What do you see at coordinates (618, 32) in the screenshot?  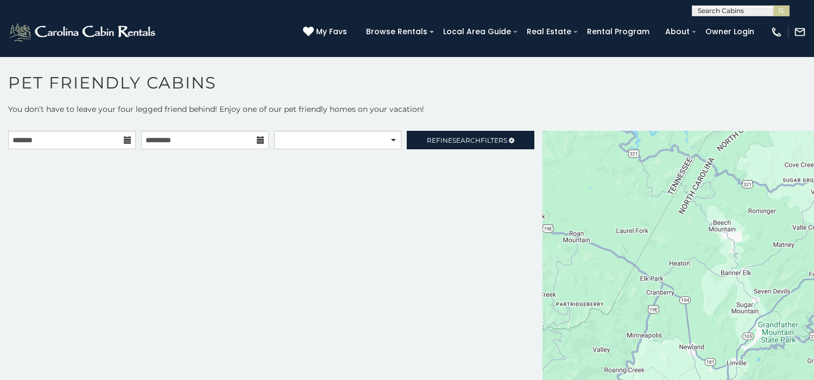 I see `a: Rental Program` at bounding box center [618, 32].